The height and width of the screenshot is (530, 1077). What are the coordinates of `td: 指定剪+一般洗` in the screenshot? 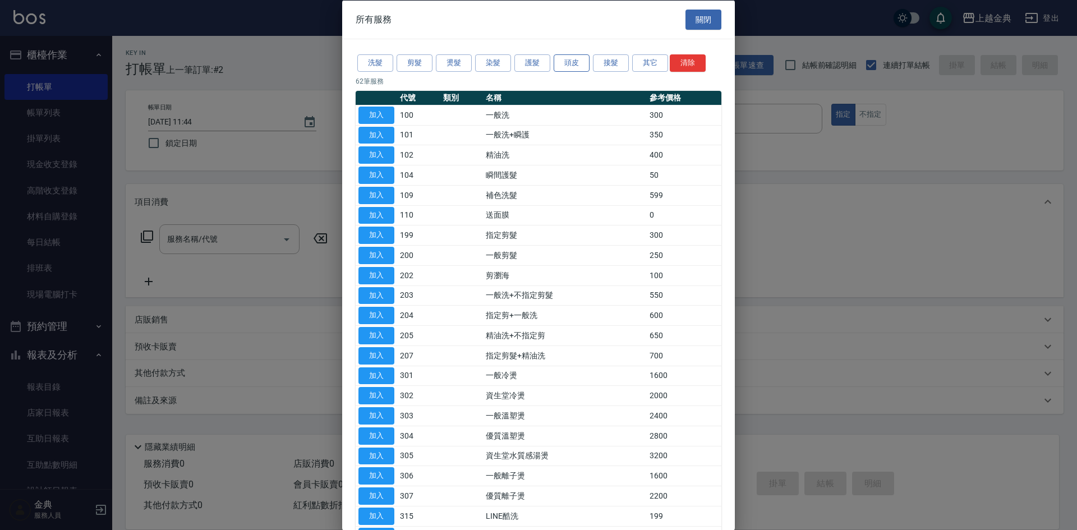 It's located at (565, 315).